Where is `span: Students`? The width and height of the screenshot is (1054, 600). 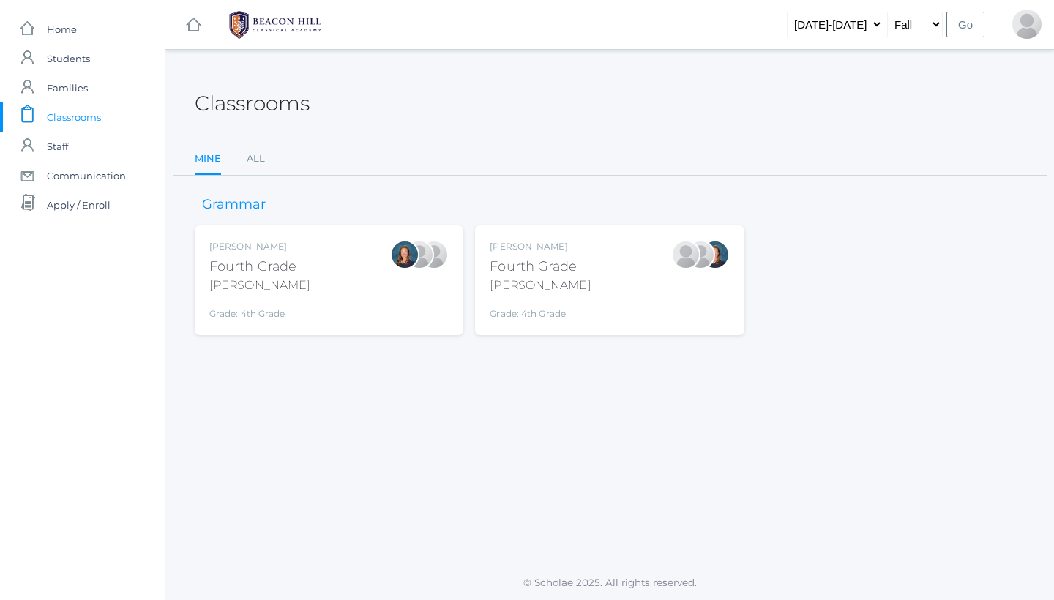
span: Students is located at coordinates (68, 59).